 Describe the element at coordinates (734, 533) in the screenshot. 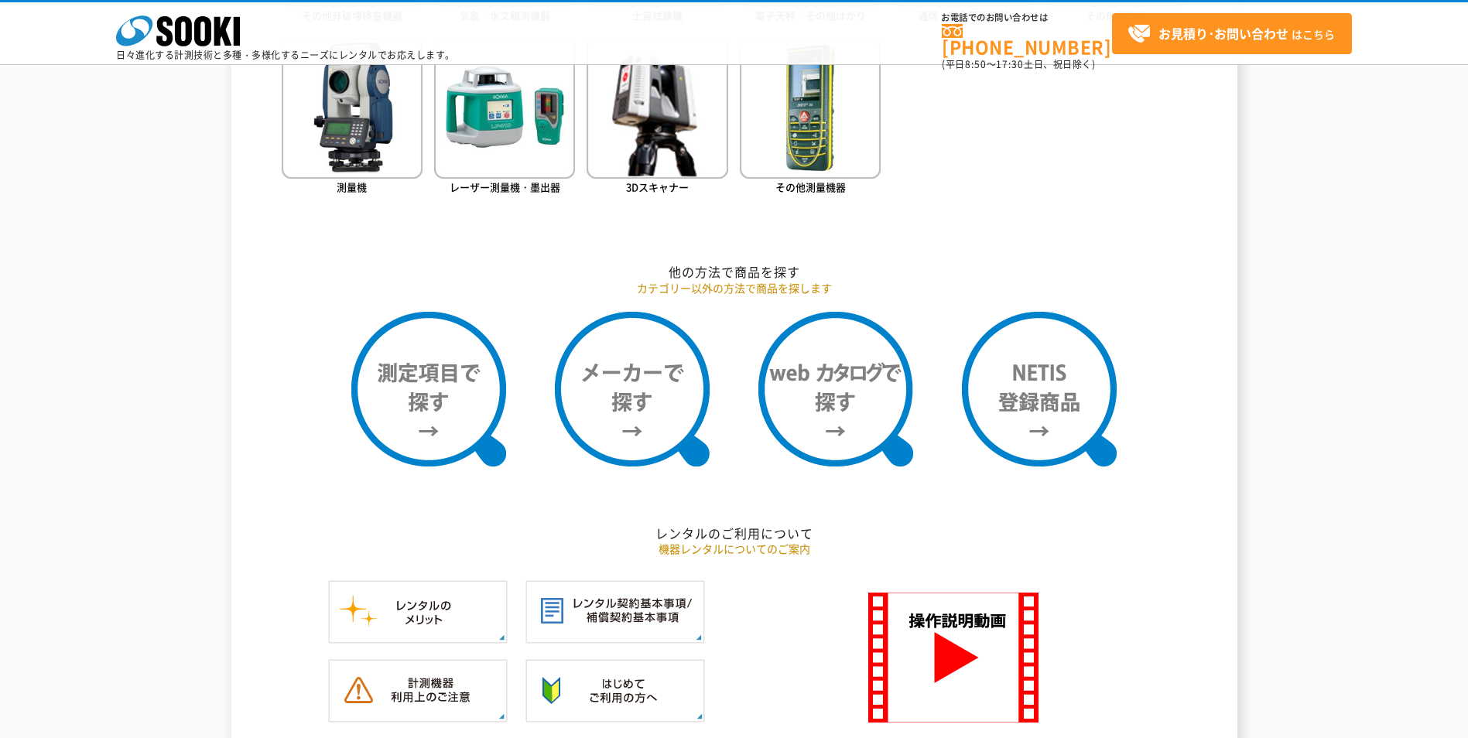

I see `h2: レンタルのご利用について` at that location.